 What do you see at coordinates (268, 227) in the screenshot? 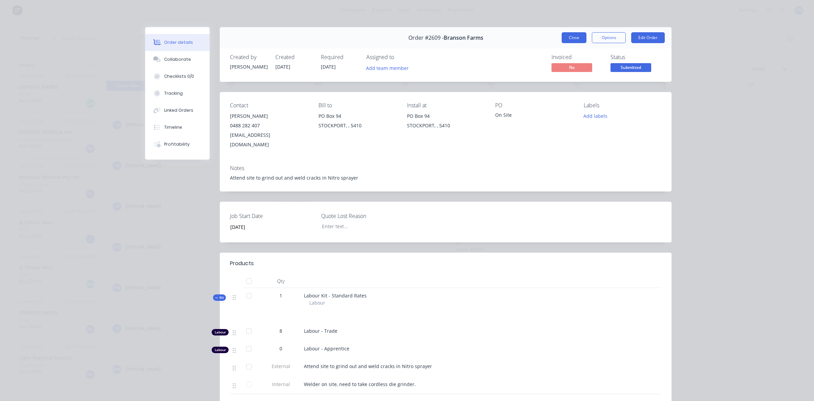
I see `input: Enter date` at bounding box center [268, 227].